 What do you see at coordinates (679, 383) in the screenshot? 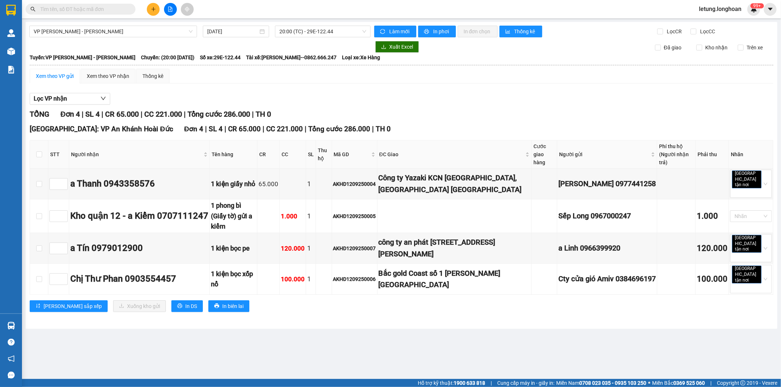
I see `span: Miền Bắc` at bounding box center [679, 383].